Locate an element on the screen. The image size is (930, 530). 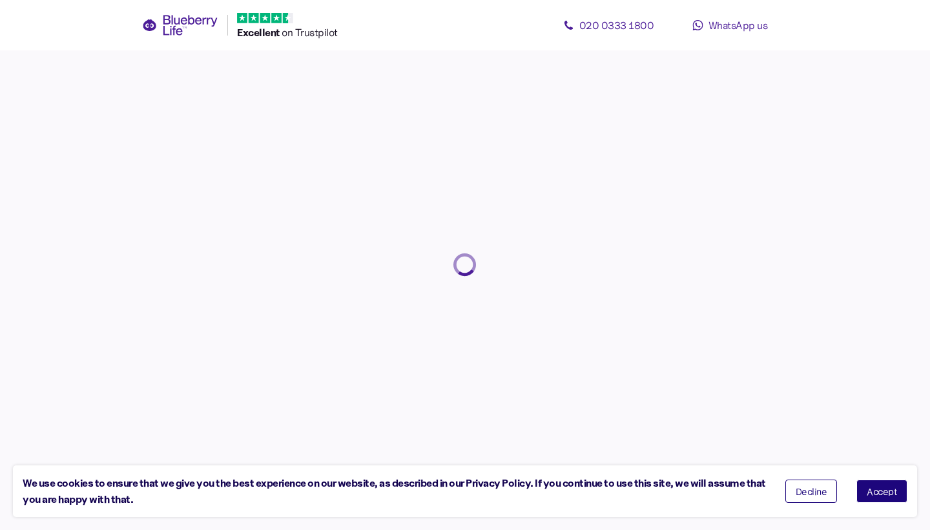
div: We use cookies to ensure that we give you the best experience on our website, as described in our... is located at coordinates (394, 491).